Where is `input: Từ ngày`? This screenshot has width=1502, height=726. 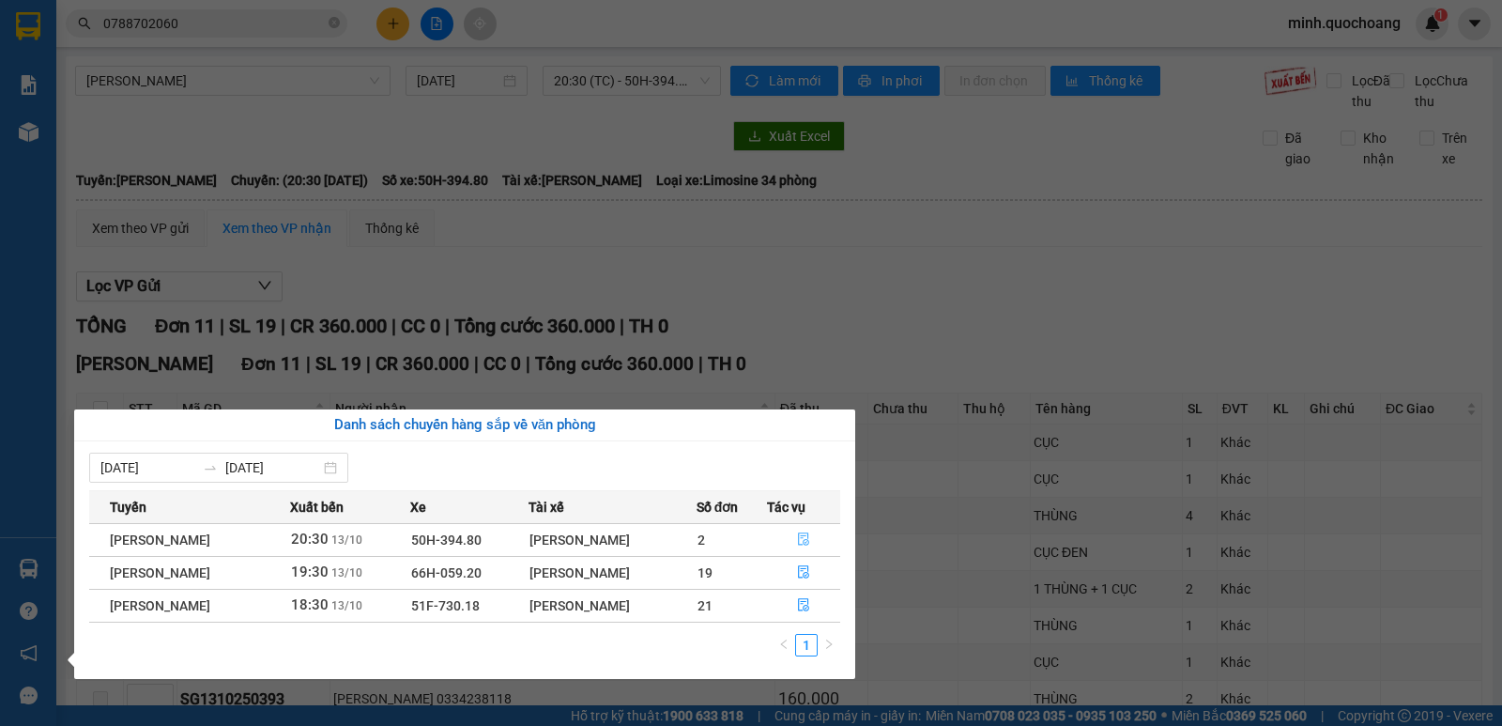
input: Từ ngày is located at coordinates (147, 468).